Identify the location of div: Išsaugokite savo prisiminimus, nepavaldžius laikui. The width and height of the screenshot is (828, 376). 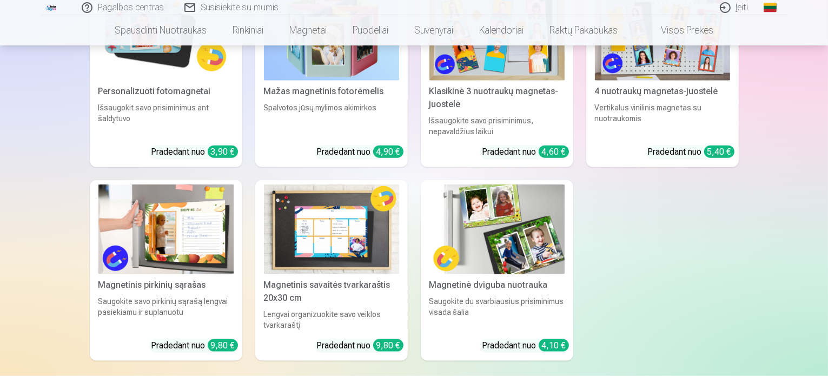
(497, 126).